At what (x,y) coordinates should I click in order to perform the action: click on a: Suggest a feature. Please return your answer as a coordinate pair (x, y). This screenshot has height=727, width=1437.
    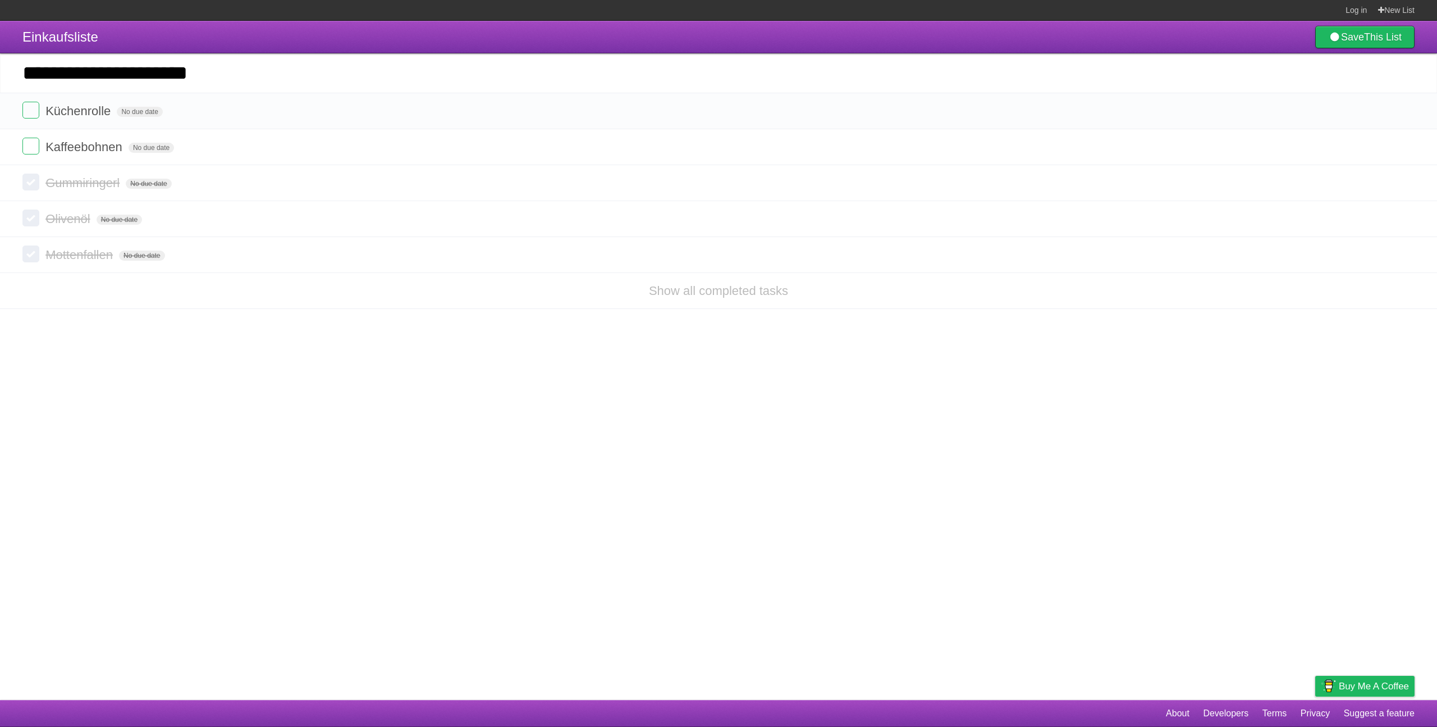
    Looking at the image, I should click on (1379, 713).